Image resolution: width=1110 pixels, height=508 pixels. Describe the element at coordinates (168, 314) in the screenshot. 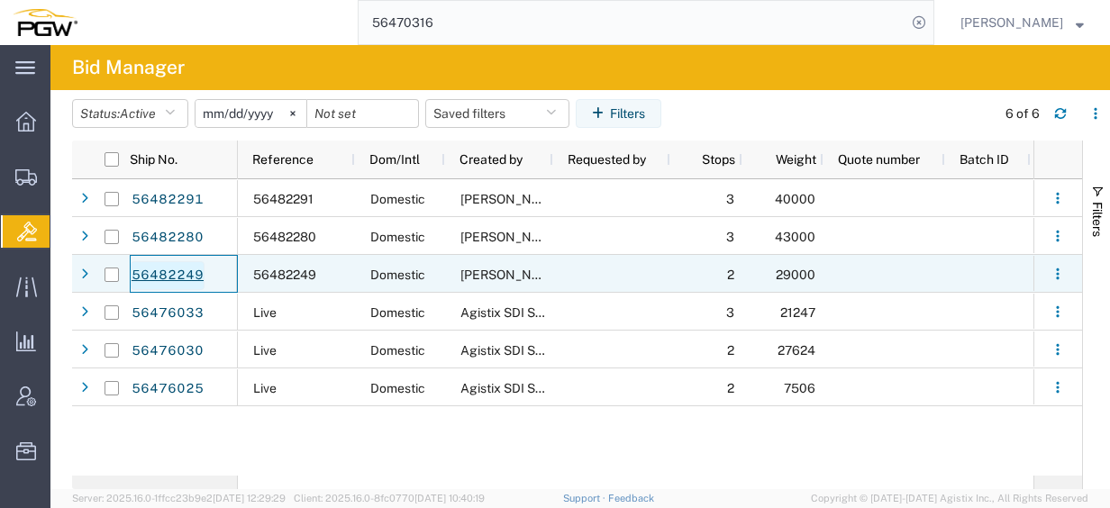

I see `a: 56476033` at that location.